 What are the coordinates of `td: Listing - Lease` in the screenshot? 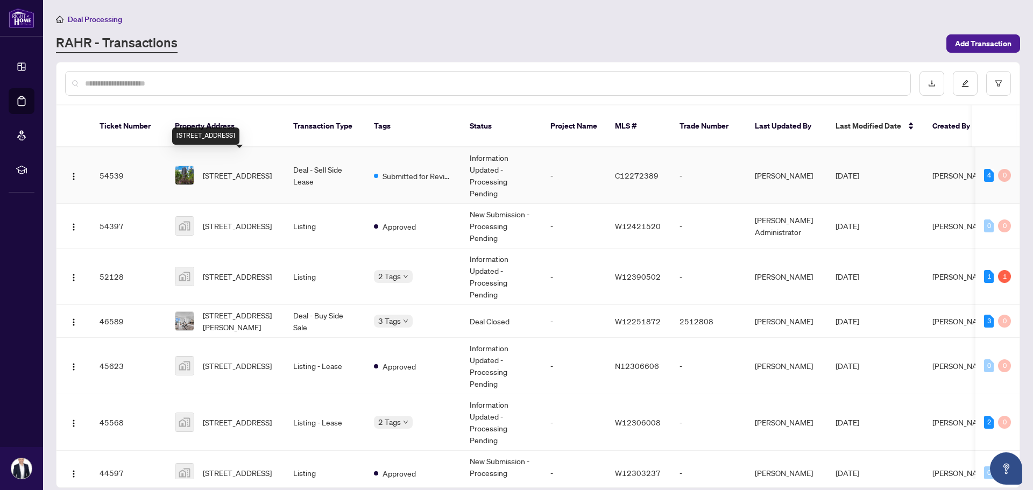 It's located at (325, 422).